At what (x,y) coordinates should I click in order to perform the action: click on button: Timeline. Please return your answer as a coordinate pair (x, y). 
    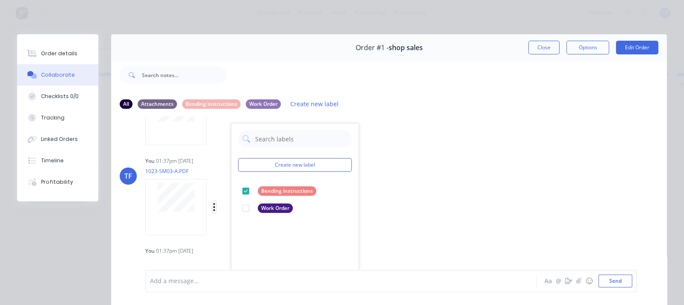
    Looking at the image, I should click on (58, 160).